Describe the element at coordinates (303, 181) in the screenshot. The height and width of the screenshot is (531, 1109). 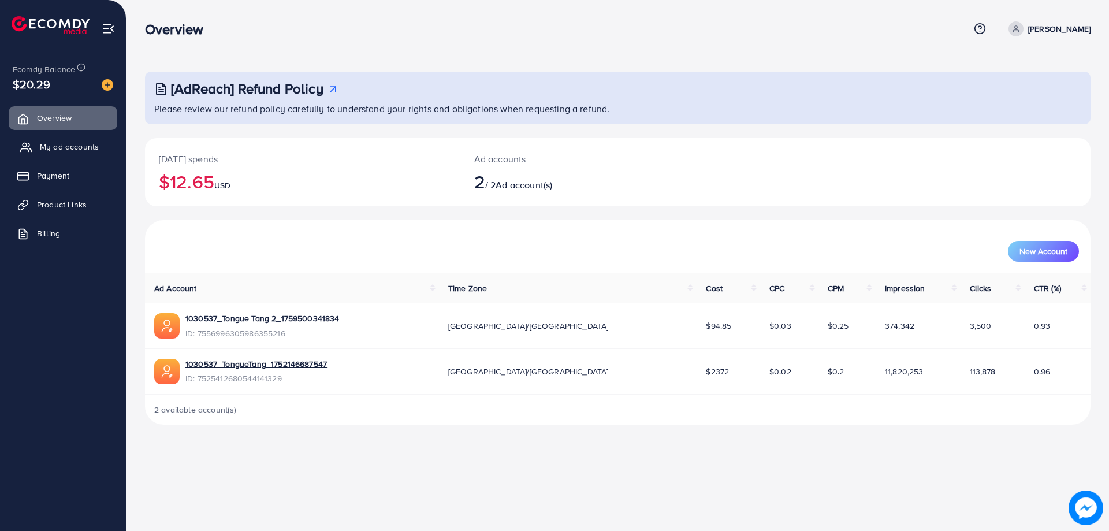
I see `h2: $12.65` at that location.